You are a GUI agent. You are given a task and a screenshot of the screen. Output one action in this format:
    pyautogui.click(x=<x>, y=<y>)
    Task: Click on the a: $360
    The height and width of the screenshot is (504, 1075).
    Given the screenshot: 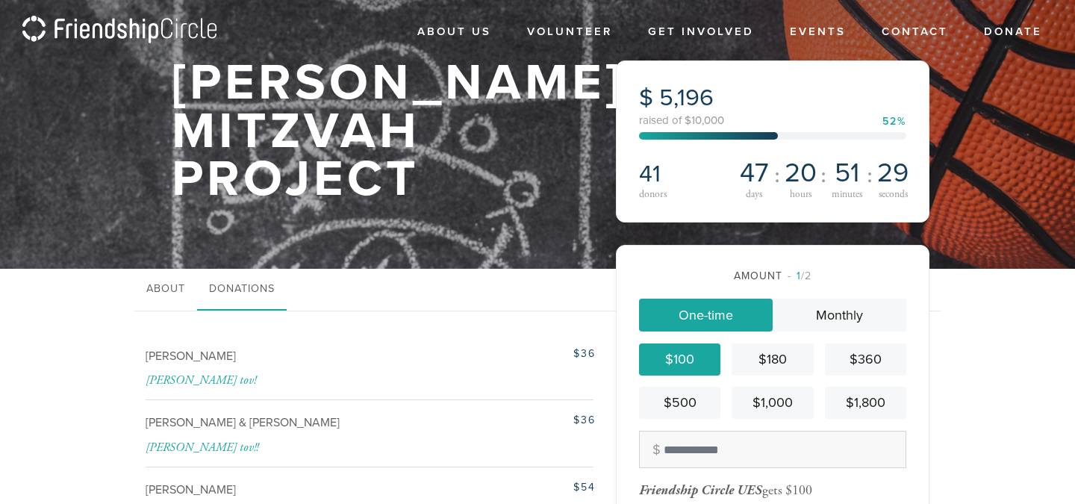 What is the action you would take?
    pyautogui.click(x=865, y=359)
    